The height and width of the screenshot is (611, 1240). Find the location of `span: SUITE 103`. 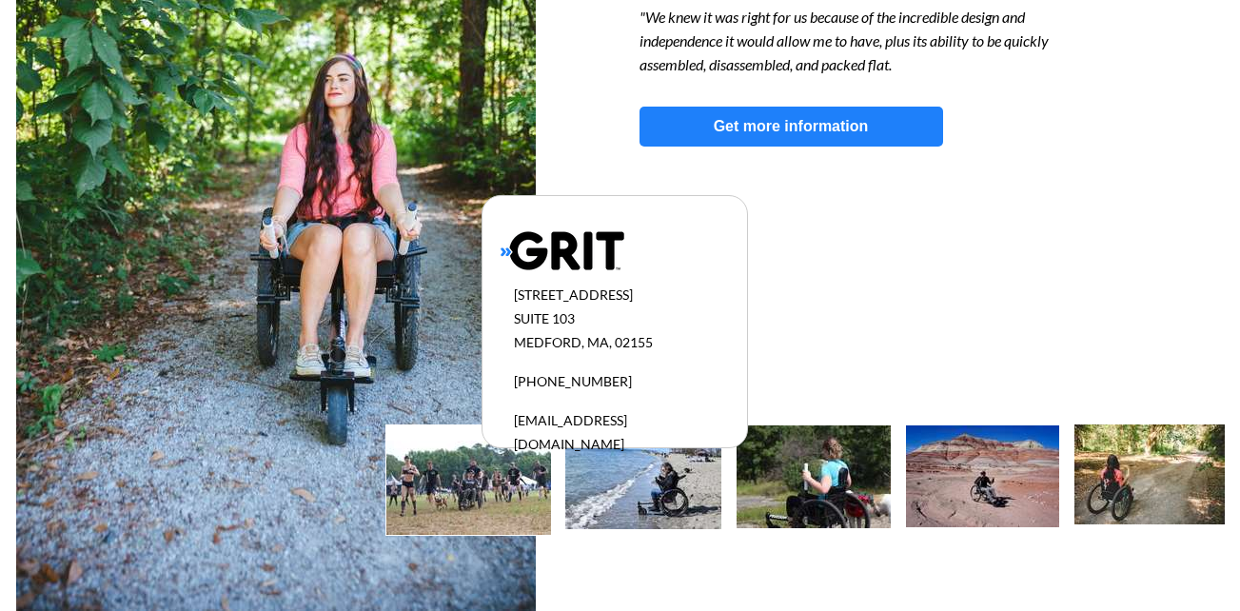

span: SUITE 103 is located at coordinates (545, 318).